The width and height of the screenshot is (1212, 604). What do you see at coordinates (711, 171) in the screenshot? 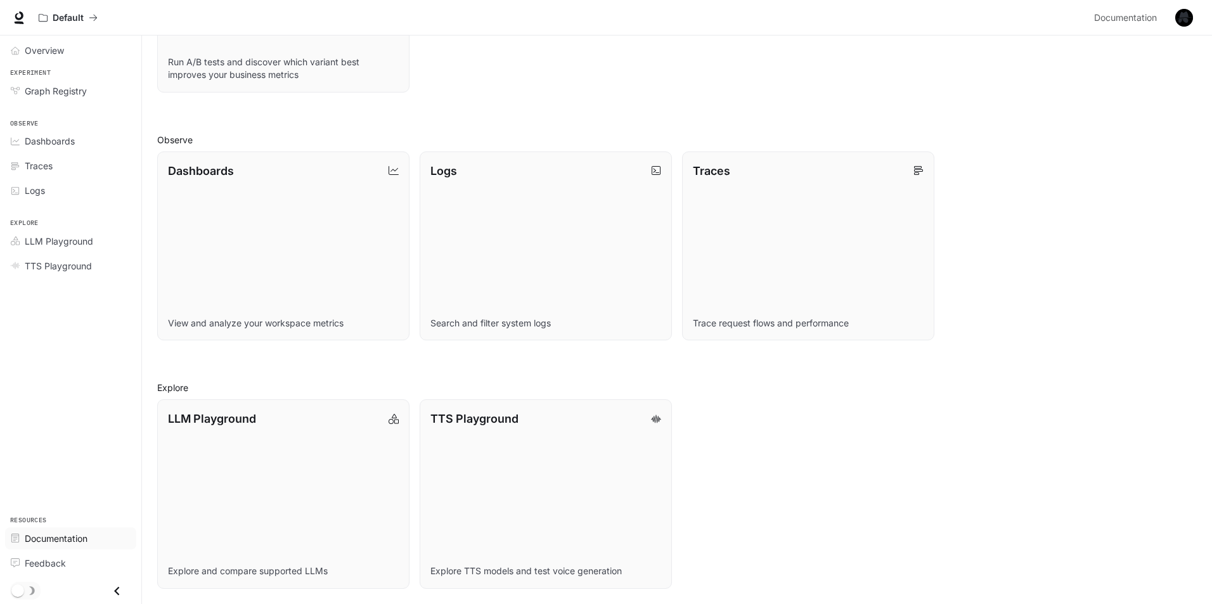
I see `p: Traces` at bounding box center [711, 171].